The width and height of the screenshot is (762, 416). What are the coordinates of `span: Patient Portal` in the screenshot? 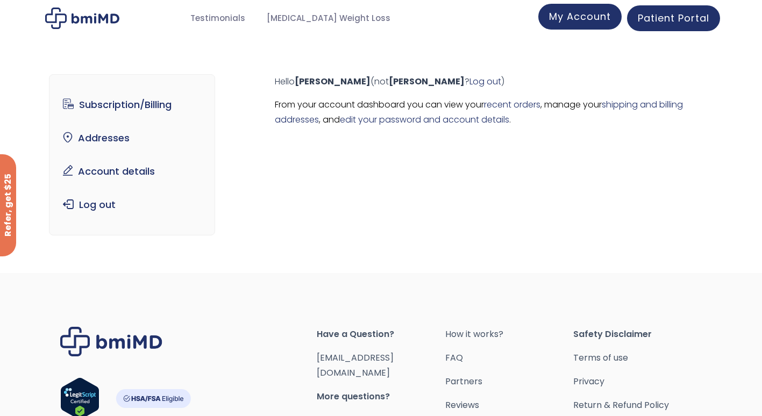 It's located at (674, 18).